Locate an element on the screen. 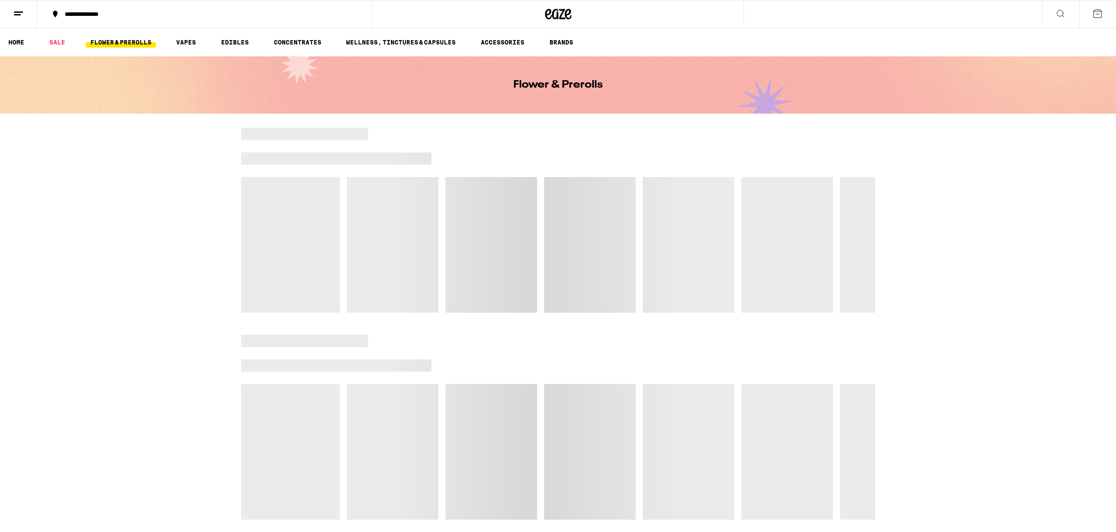  a: ACCESSORIES is located at coordinates (502, 42).